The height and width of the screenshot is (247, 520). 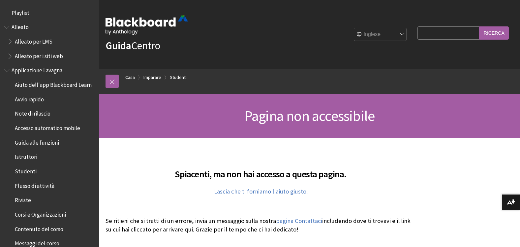 What do you see at coordinates (147, 25) in the screenshot?
I see `img: Lavagna di Anthology` at bounding box center [147, 25].